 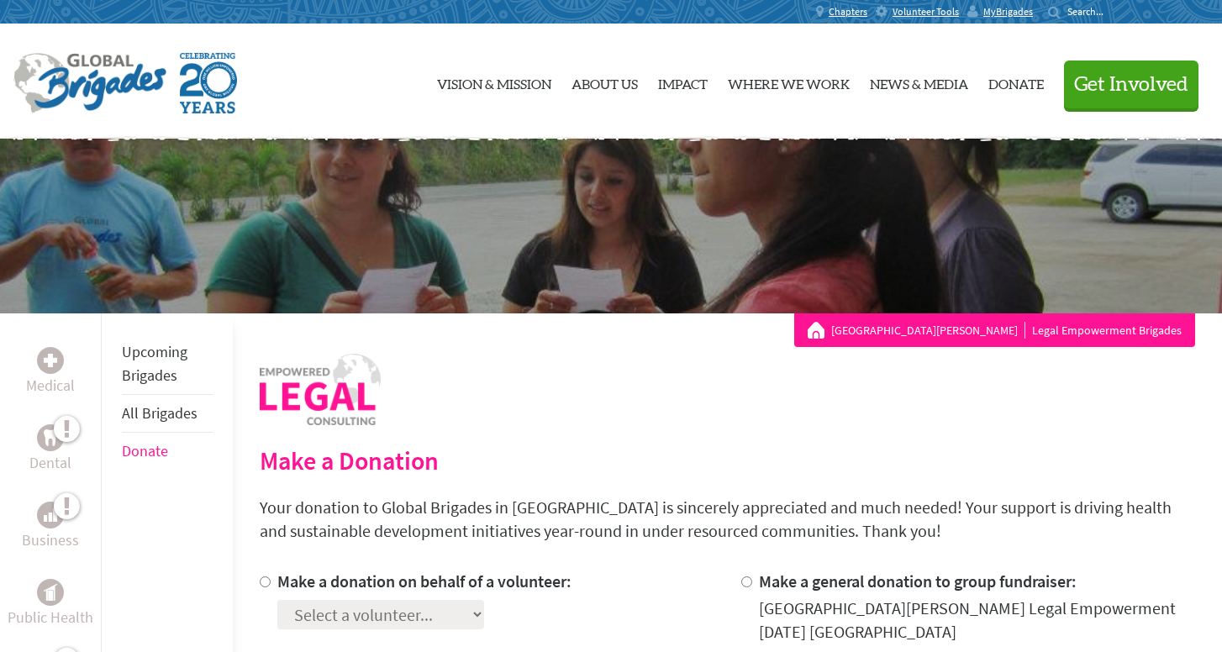 What do you see at coordinates (50, 361) in the screenshot?
I see `img: Medical` at bounding box center [50, 361].